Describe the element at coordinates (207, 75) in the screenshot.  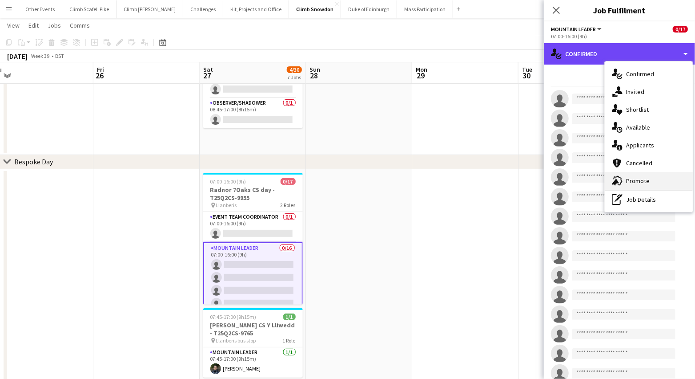
I see `span: 27` at that location.